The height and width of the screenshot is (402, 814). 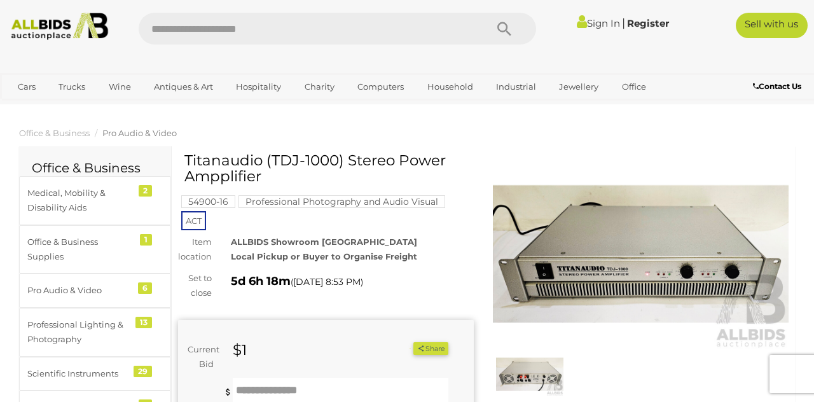 I want to click on div: Item location, so click(x=195, y=249).